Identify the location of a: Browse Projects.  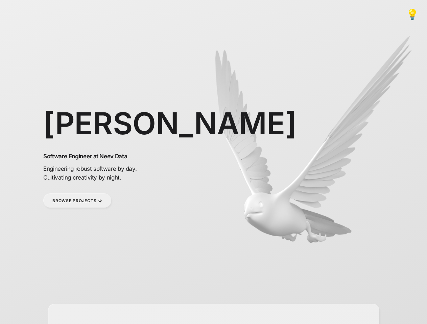
(77, 201).